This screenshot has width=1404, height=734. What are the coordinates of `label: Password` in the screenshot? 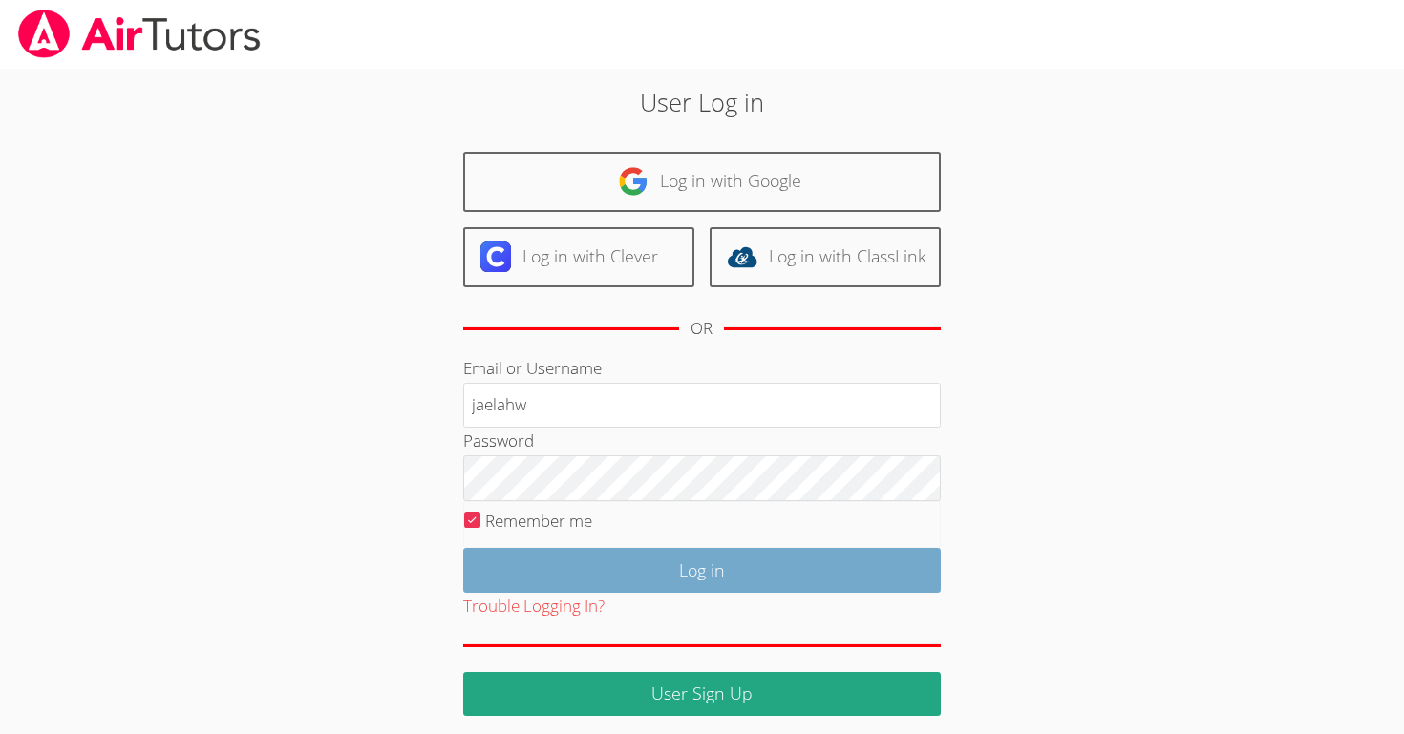 It's located at (498, 440).